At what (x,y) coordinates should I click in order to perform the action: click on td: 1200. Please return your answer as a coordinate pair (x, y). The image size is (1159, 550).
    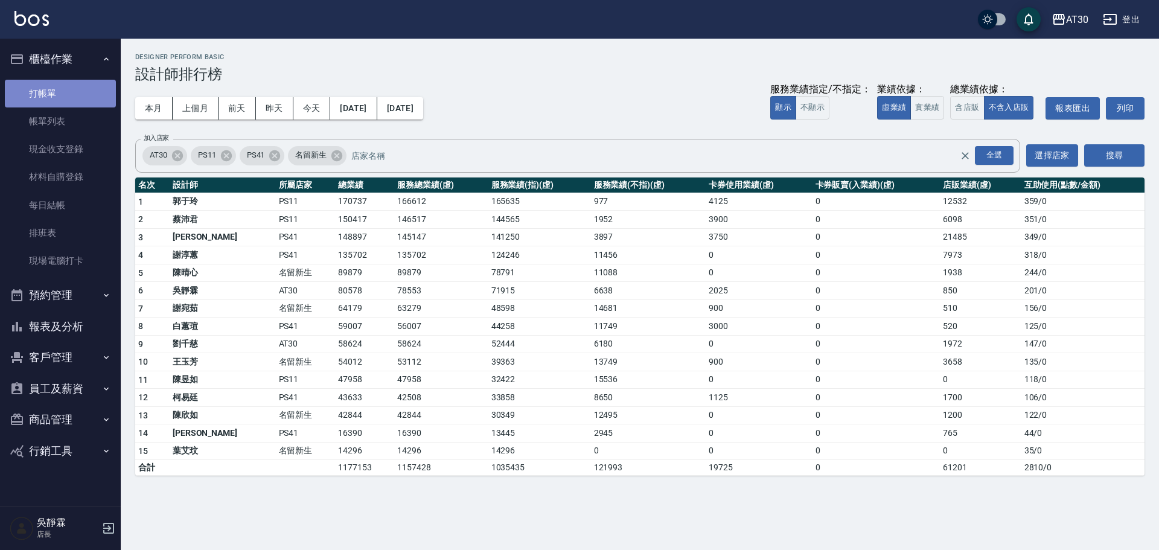
    Looking at the image, I should click on (980, 415).